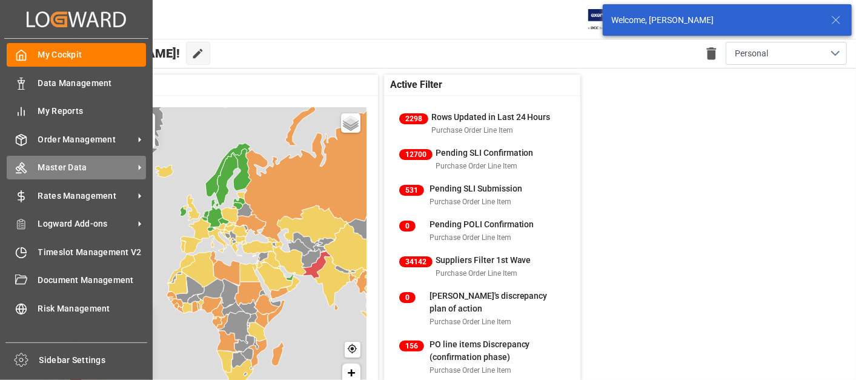 The image size is (856, 380). What do you see at coordinates (411, 346) in the screenshot?
I see `span: 156` at bounding box center [411, 346].